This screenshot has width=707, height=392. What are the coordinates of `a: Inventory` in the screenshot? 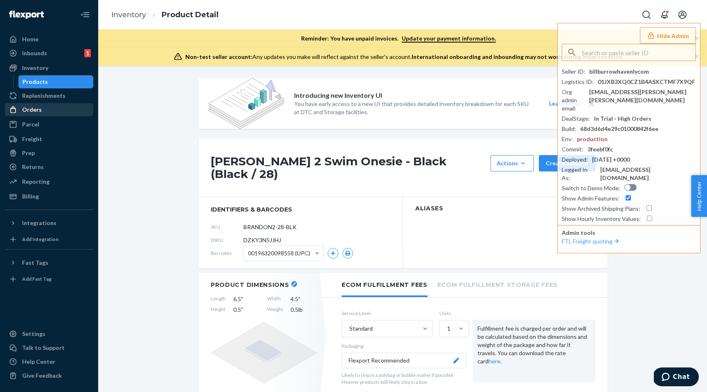 It's located at (128, 15).